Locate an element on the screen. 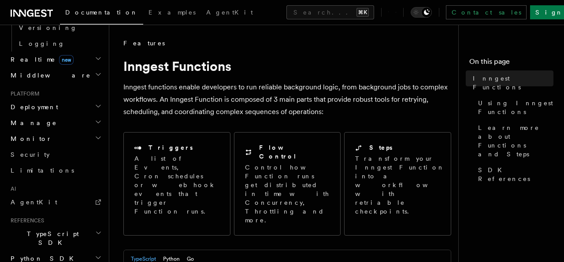 Image resolution: width=564 pixels, height=262 pixels. h1: Inngest Functions is located at coordinates (287, 66).